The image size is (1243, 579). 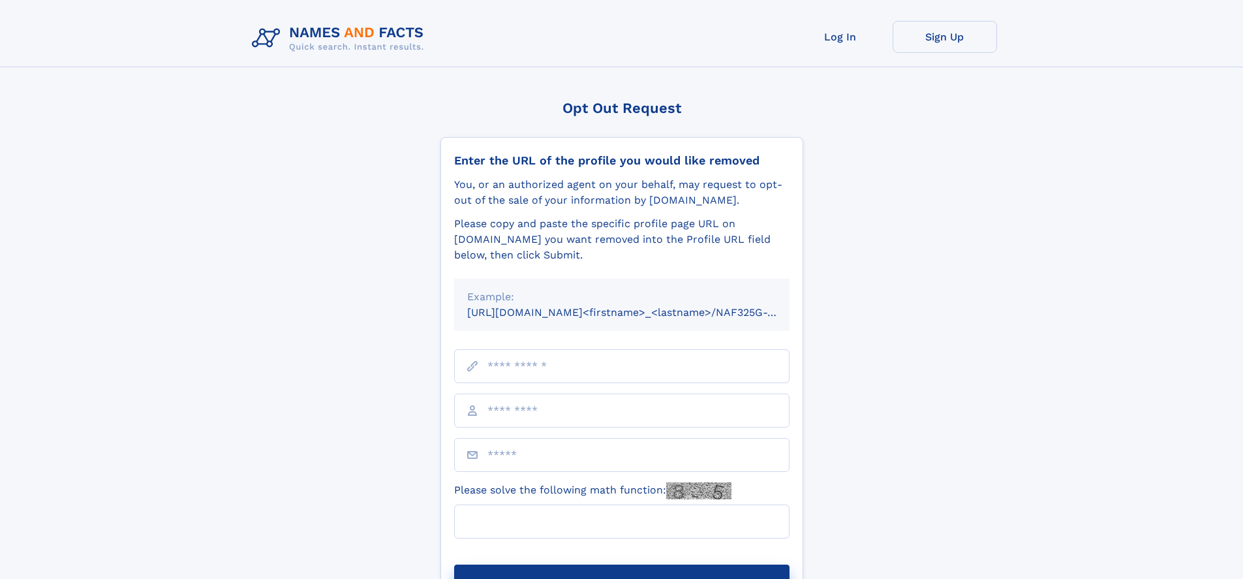 What do you see at coordinates (841, 37) in the screenshot?
I see `a: Log In` at bounding box center [841, 37].